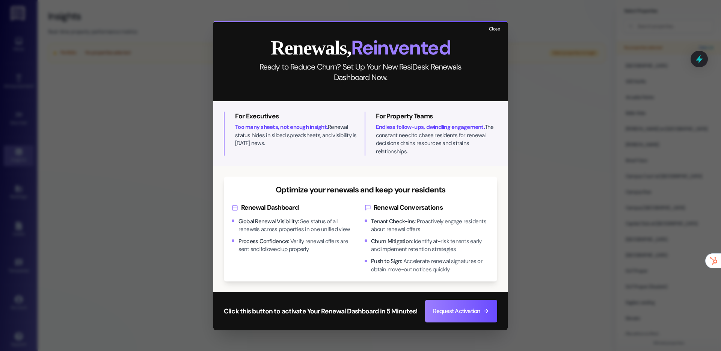 The height and width of the screenshot is (351, 721). I want to click on span: Tenant Check-ins :, so click(393, 221).